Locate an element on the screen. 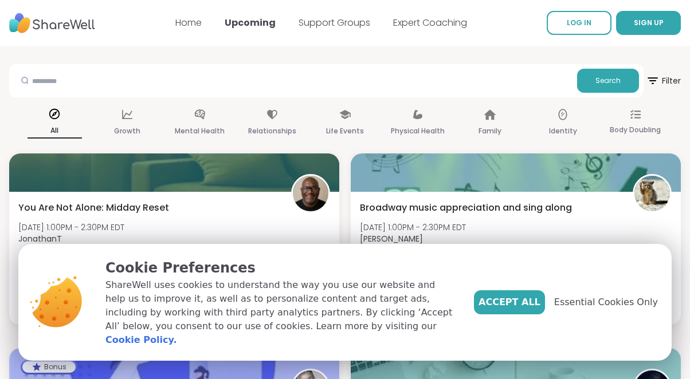 This screenshot has width=690, height=379. button: Filter is located at coordinates (663, 81).